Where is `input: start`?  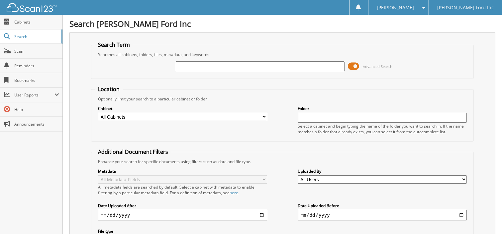 input: start is located at coordinates (182, 216).